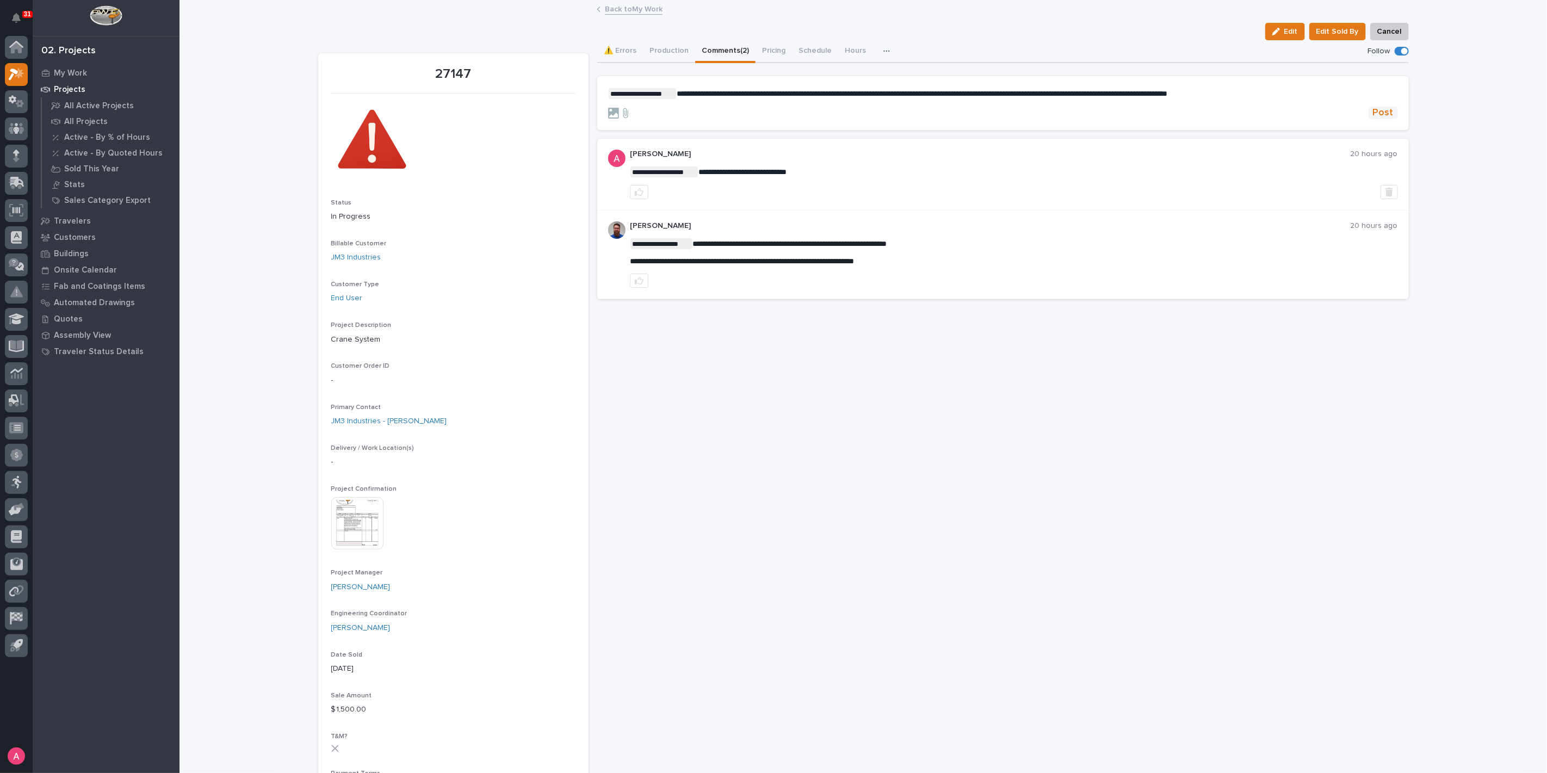 This screenshot has width=1547, height=773. What do you see at coordinates (369, 614) in the screenshot?
I see `span: Engineering Coordinator` at bounding box center [369, 614].